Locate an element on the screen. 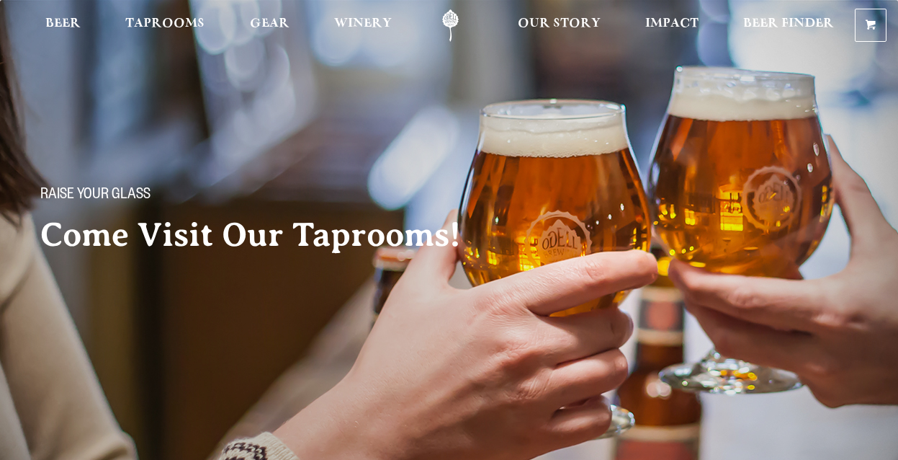 Image resolution: width=898 pixels, height=460 pixels. h2: Come Visit Our Taprooms! is located at coordinates (265, 235).